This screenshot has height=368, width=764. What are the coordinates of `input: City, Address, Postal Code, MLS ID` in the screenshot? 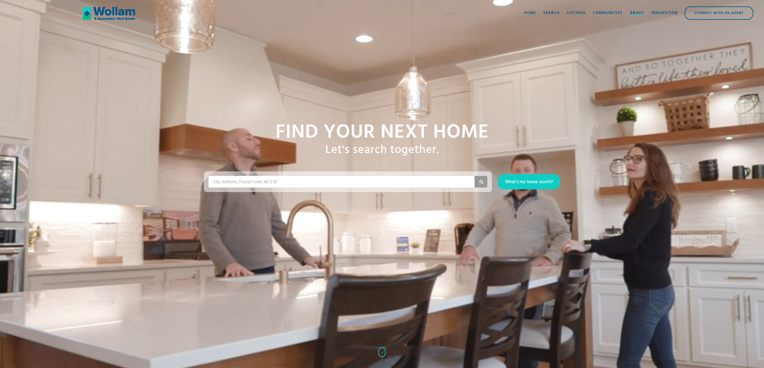 It's located at (248, 182).